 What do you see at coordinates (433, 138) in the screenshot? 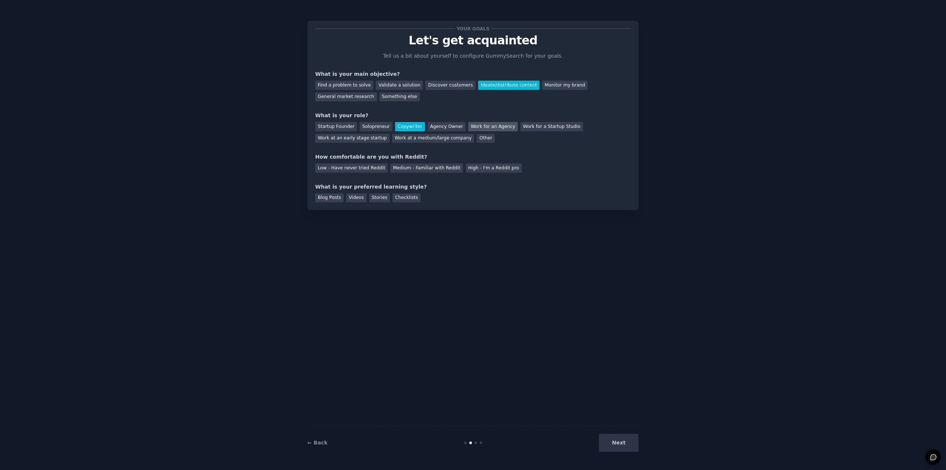
I see `div: Work at a medium/large company` at bounding box center [433, 138].